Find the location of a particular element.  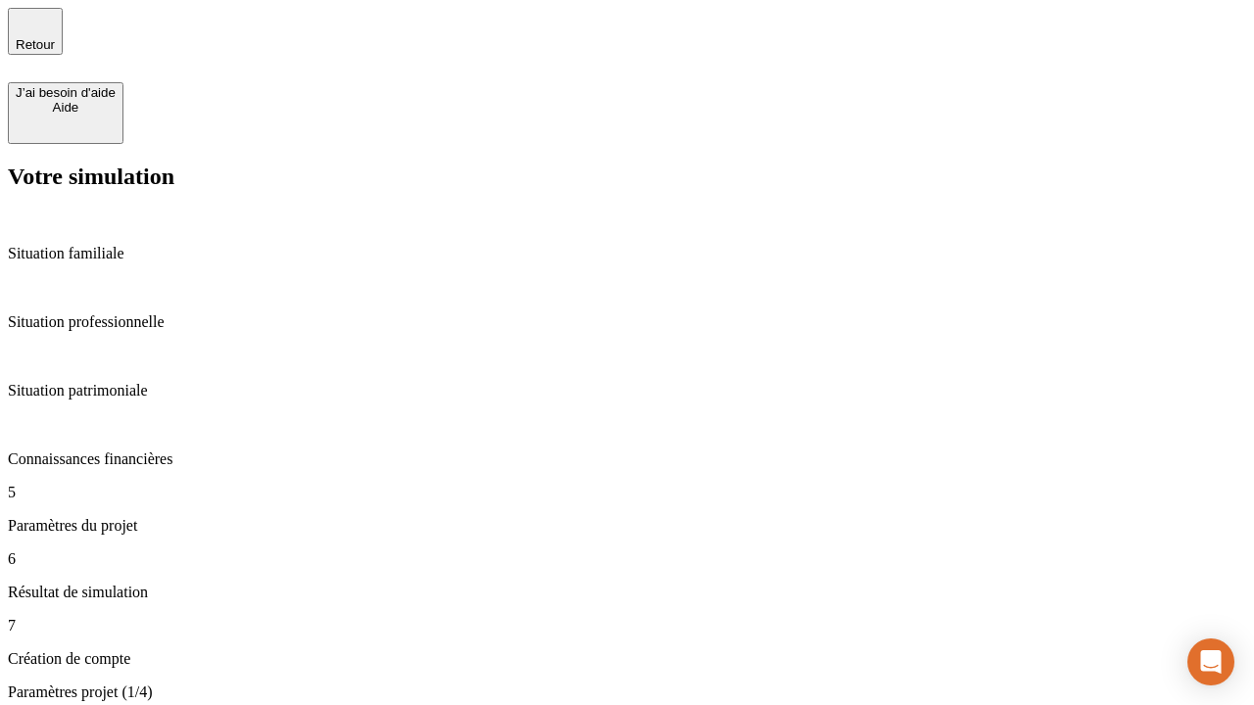

p: Situation familiale is located at coordinates (627, 254).